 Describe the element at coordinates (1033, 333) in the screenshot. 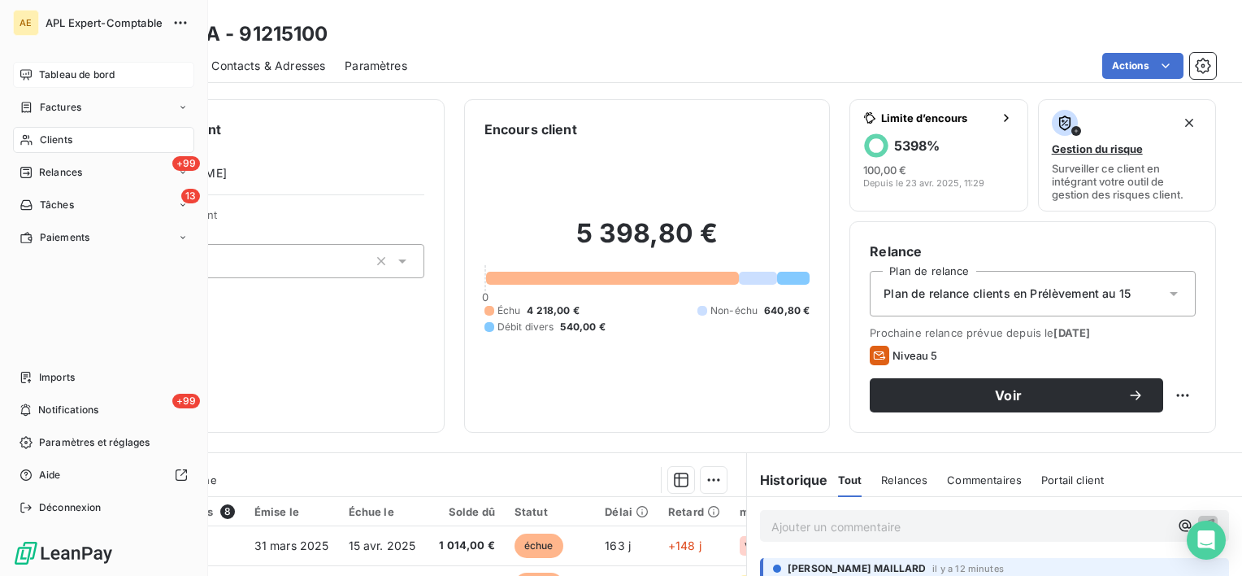

I see `span: Prochaine relance prévue depuis le` at that location.